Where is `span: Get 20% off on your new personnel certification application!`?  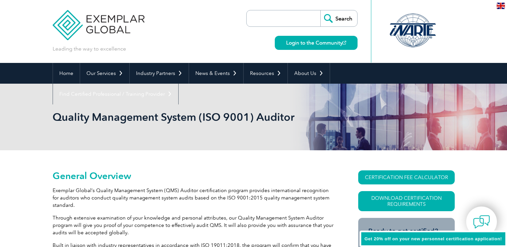
span: Get 20% off on your new personnel certification application! is located at coordinates (433, 239).